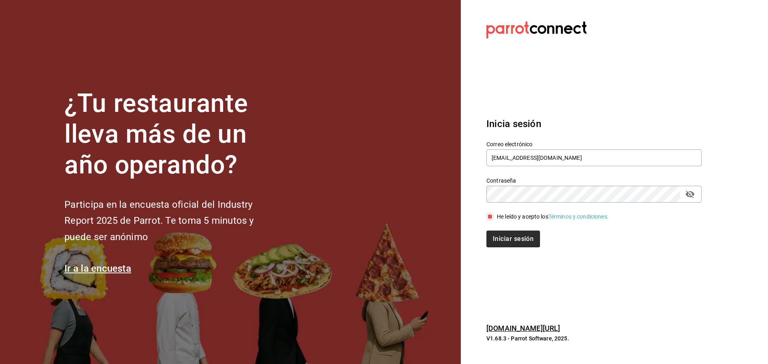  Describe the element at coordinates (690, 194) in the screenshot. I see `button: passwordField` at that location.